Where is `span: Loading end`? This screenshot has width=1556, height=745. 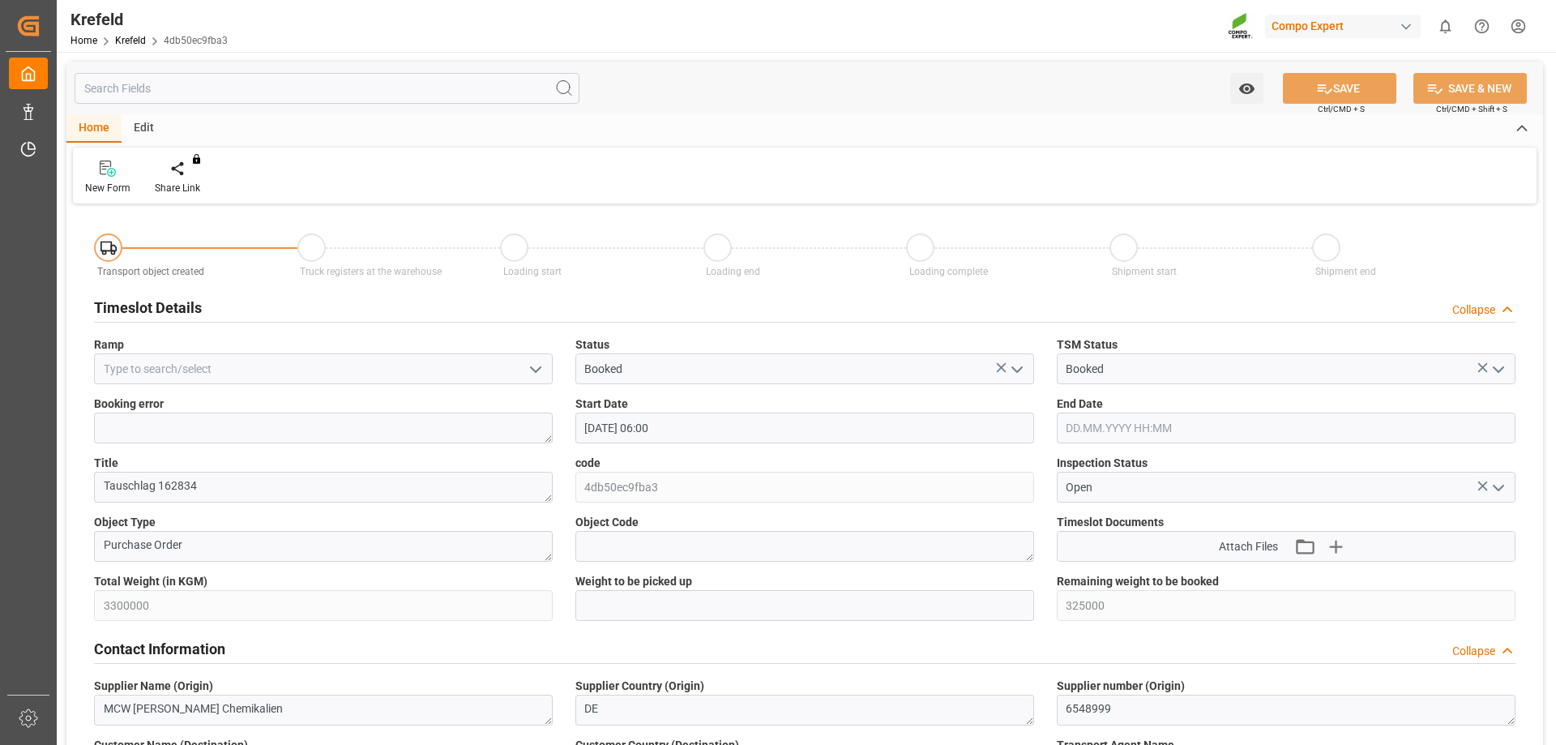 span: Loading end is located at coordinates (732, 271).